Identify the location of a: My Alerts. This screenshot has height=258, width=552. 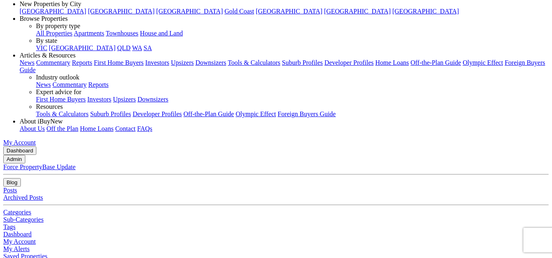
(16, 249).